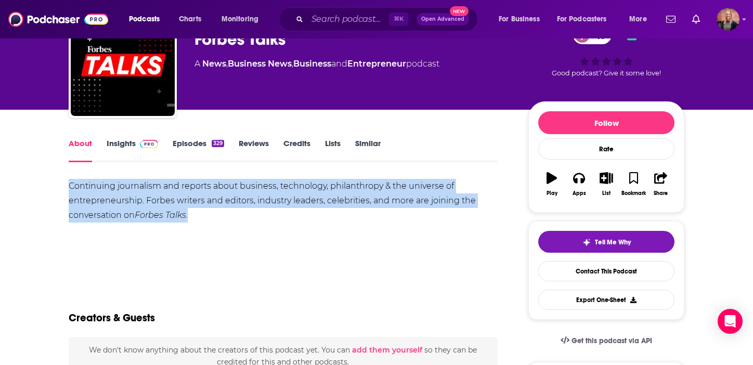  I want to click on button: Export One-Sheet, so click(606, 299).